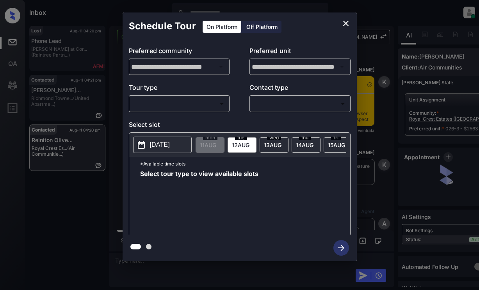 Image resolution: width=479 pixels, height=290 pixels. What do you see at coordinates (241, 138) in the screenshot?
I see `span: tue` at bounding box center [241, 138].